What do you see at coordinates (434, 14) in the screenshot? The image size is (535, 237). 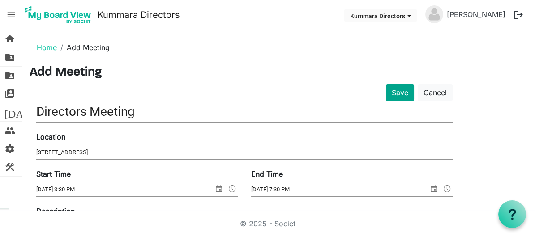 I see `img: no-profile-picture.svg` at bounding box center [434, 14].